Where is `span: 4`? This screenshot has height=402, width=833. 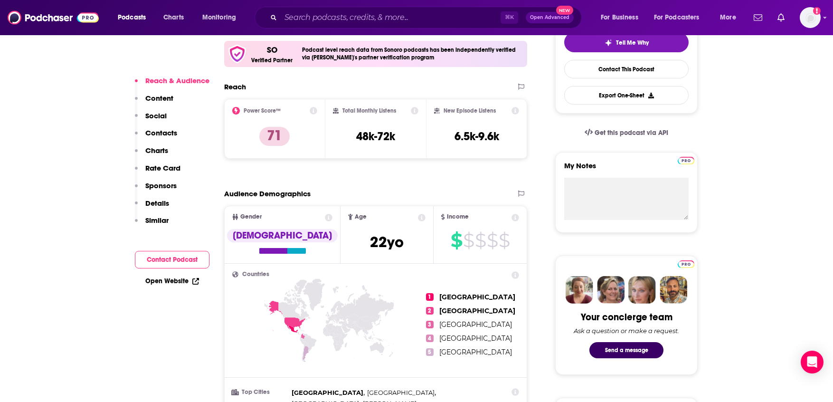 span: 4 is located at coordinates (430, 338).